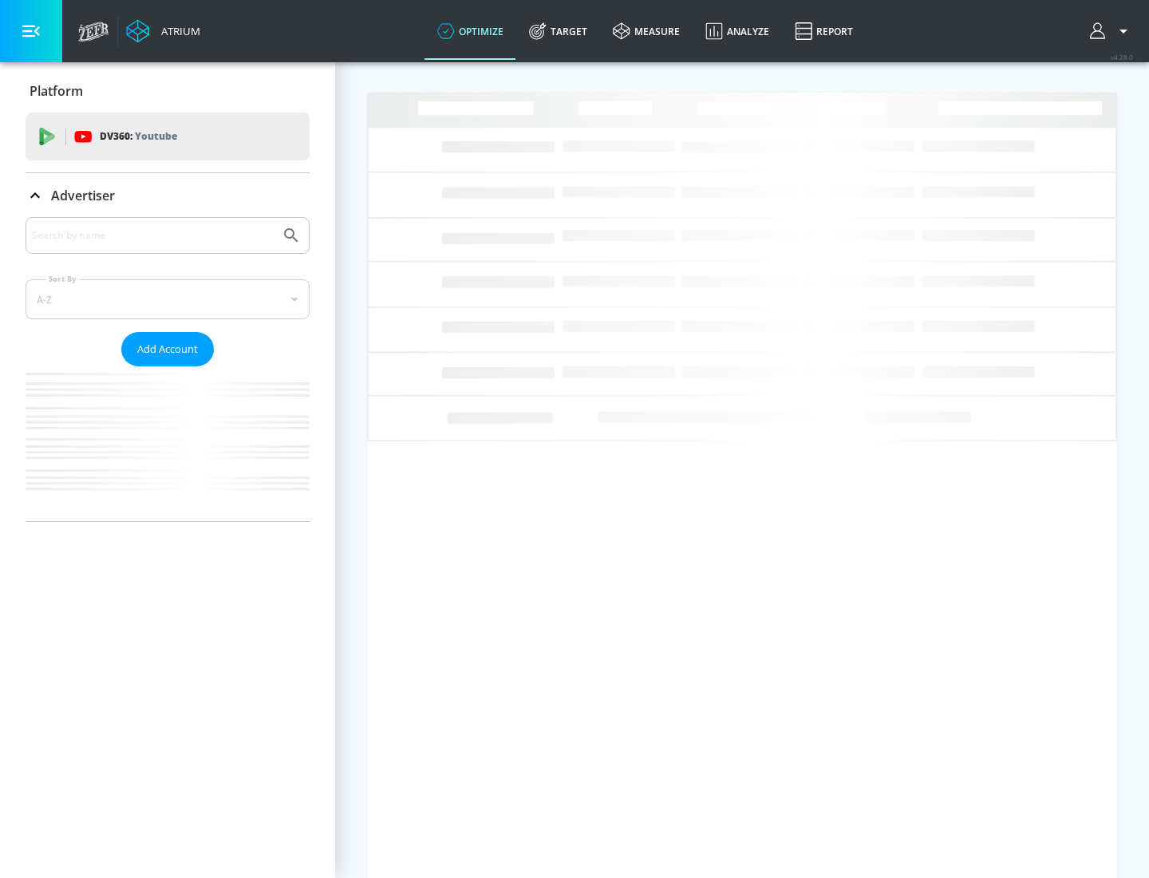  Describe the element at coordinates (156, 136) in the screenshot. I see `p: Youtube` at that location.